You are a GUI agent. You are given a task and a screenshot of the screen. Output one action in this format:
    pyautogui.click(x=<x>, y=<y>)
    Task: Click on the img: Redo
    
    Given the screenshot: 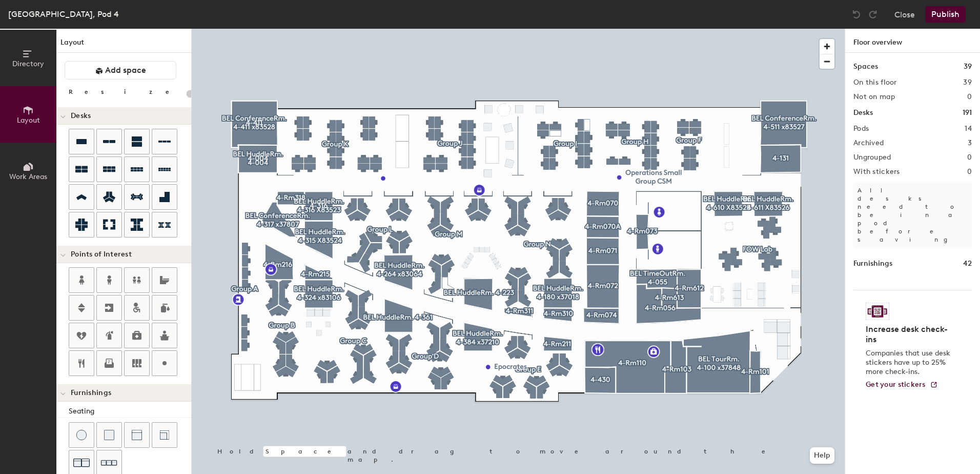 What is the action you would take?
    pyautogui.click(x=873, y=14)
    